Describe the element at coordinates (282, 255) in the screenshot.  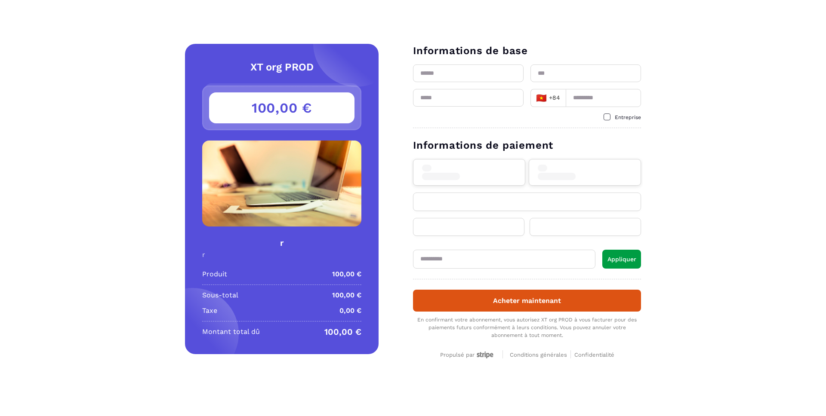
I see `p: r` at that location.